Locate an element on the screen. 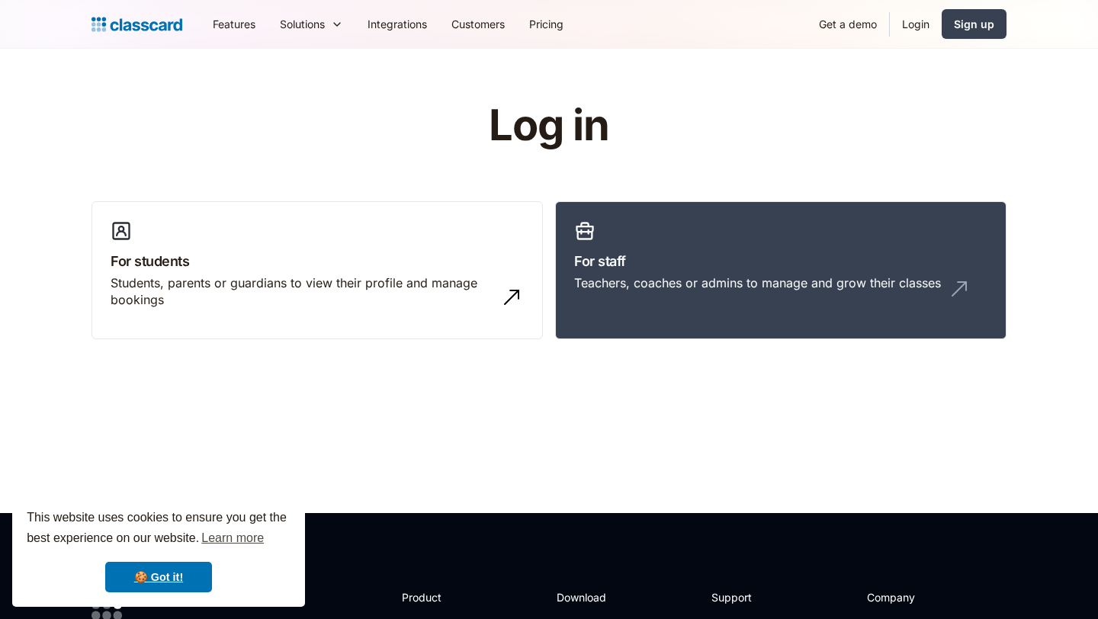 The height and width of the screenshot is (619, 1098). h3: For staff is located at coordinates (781, 261).